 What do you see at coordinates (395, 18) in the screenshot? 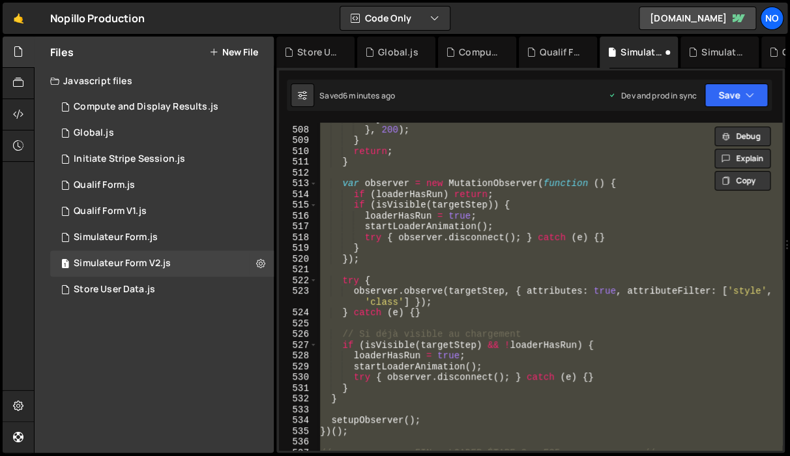
I see `button: Code Only` at bounding box center [395, 18].